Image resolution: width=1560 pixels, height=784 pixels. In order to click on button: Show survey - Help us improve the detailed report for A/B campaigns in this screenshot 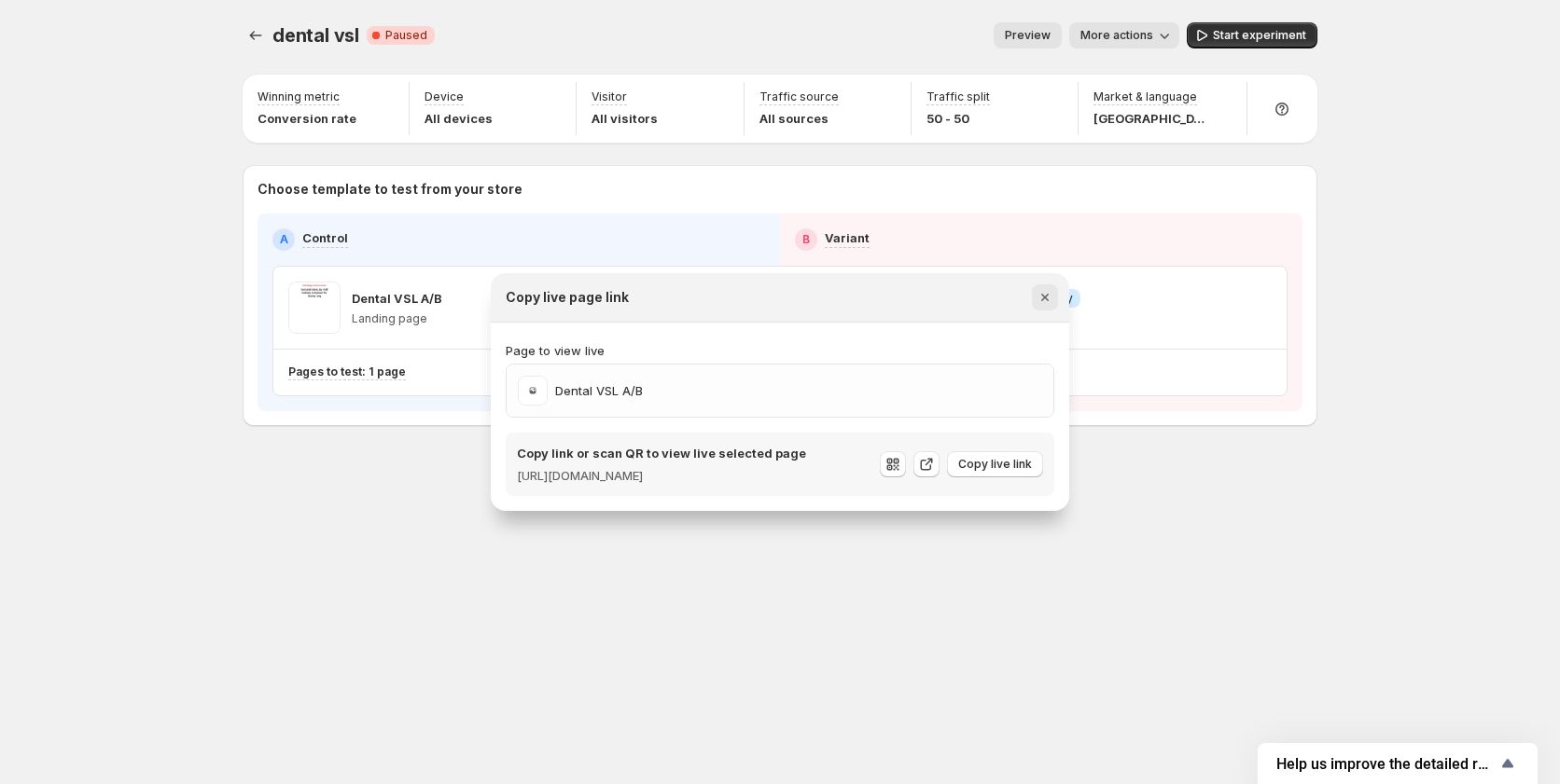, I will do `click(1398, 764)`.